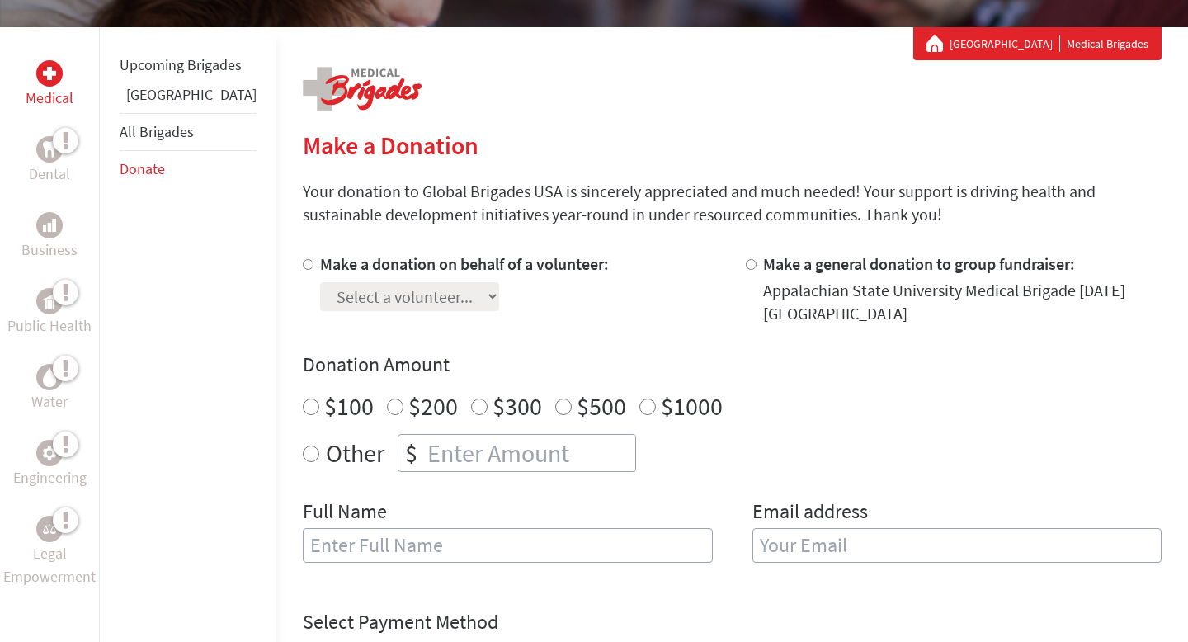 This screenshot has height=642, width=1188. Describe the element at coordinates (181, 64) in the screenshot. I see `a: Upcoming Brigades` at that location.